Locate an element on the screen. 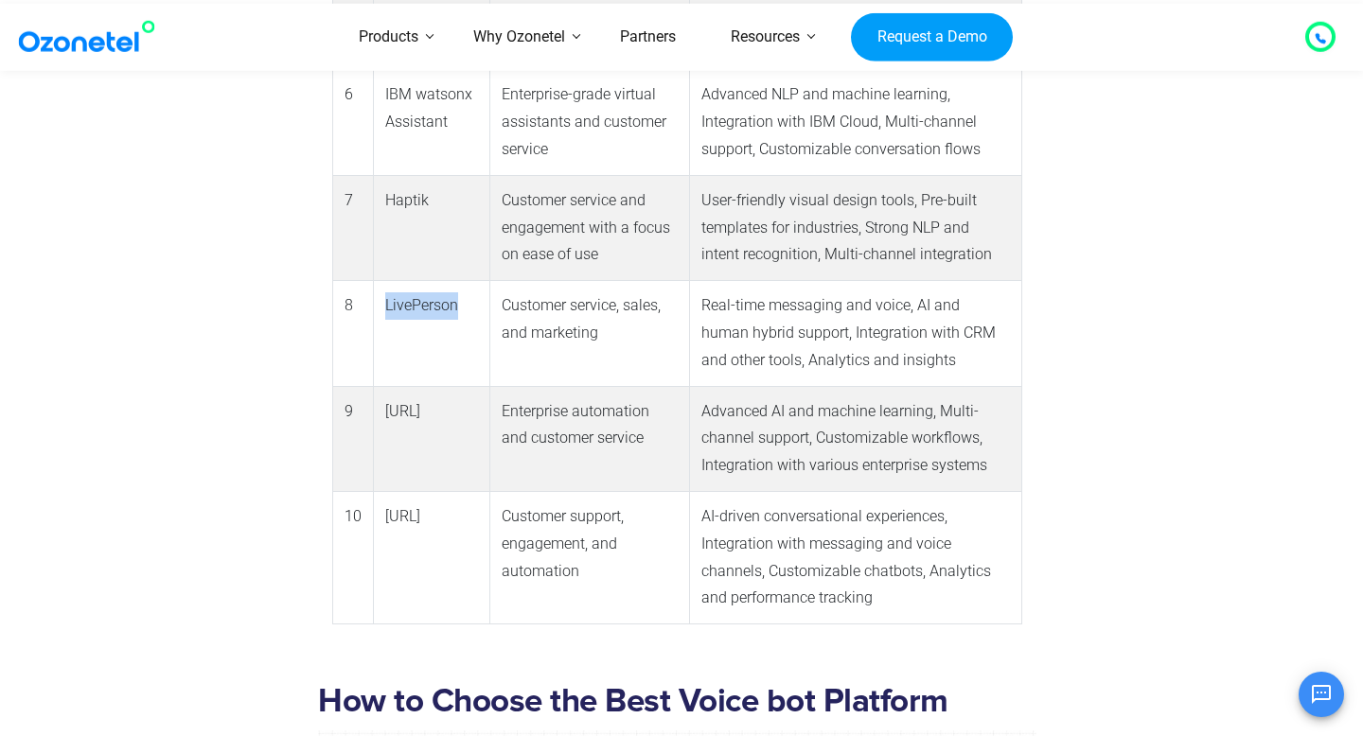 The width and height of the screenshot is (1363, 736). td: Enterprise automation and customer service is located at coordinates (589, 438).